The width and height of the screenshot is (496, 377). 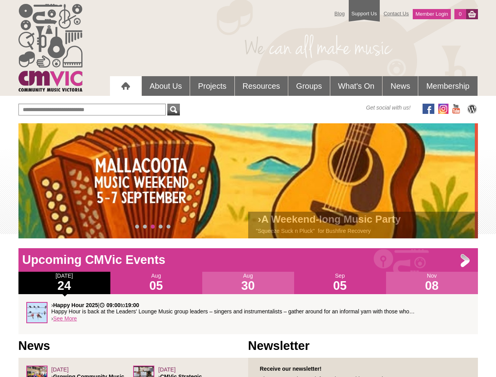 What do you see at coordinates (357, 86) in the screenshot?
I see `a: What's On` at bounding box center [357, 86].